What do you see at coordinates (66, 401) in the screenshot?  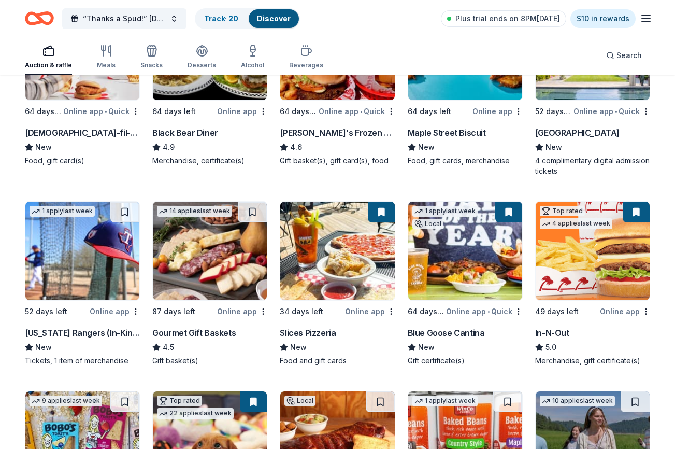 I see `div: 9 applies last week` at bounding box center [66, 401].